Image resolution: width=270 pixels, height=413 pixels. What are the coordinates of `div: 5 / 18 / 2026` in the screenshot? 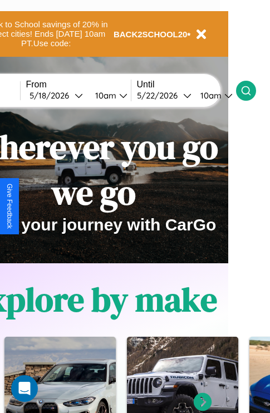 It's located at (52, 95).